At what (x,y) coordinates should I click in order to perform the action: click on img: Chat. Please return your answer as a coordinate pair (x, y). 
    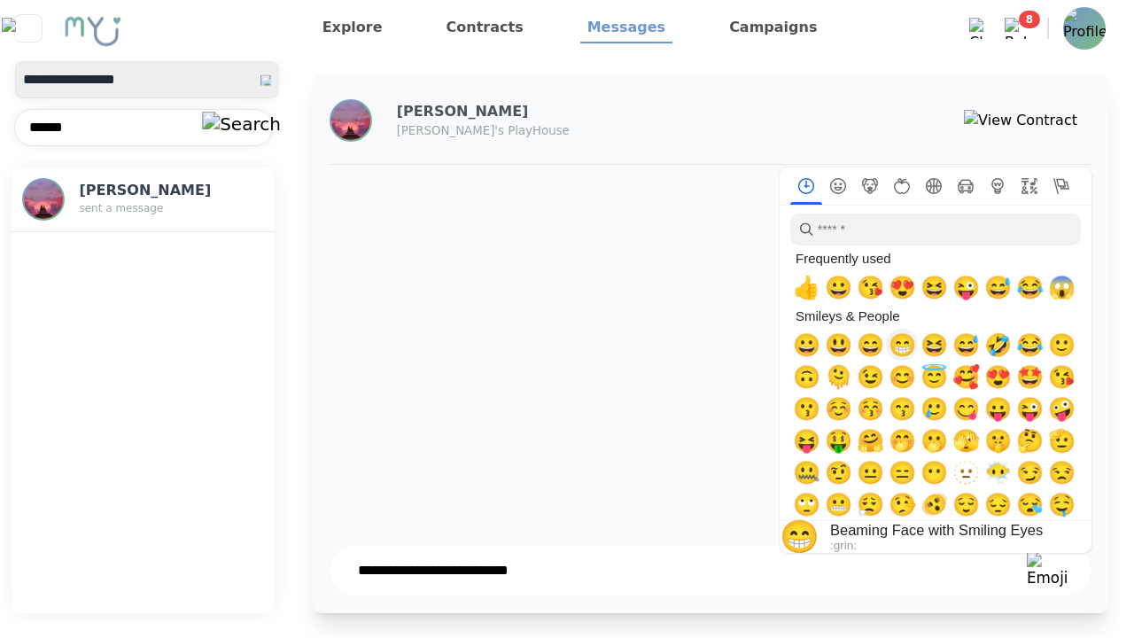
    Looking at the image, I should click on (979, 28).